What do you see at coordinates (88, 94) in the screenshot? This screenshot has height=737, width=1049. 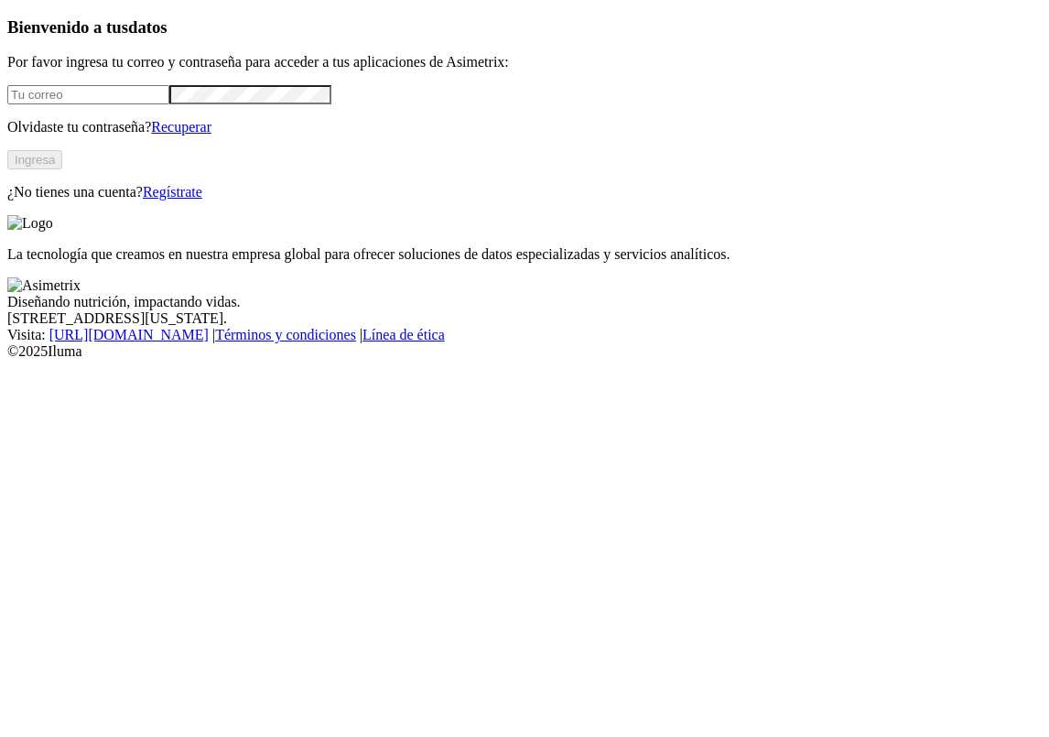 I see `input: Tu correo` at bounding box center [88, 94].